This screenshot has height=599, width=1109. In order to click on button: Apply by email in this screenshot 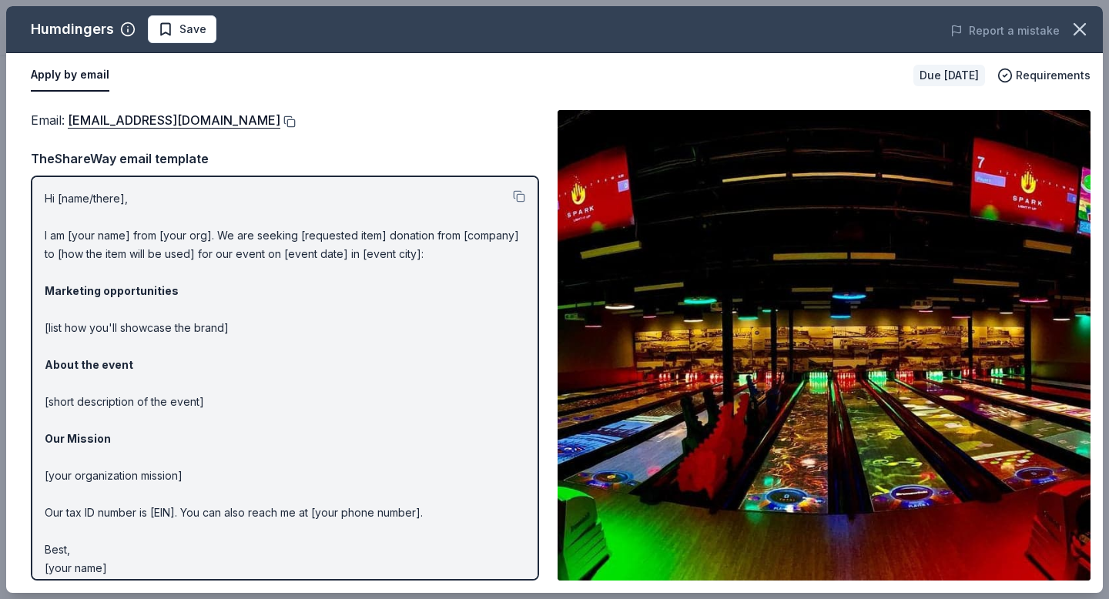, I will do `click(70, 75)`.